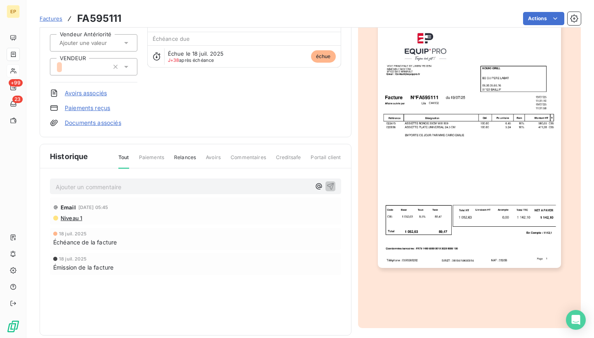 The height and width of the screenshot is (338, 594). What do you see at coordinates (469, 138) in the screenshot?
I see `img: invoice_thumbnail` at bounding box center [469, 138].